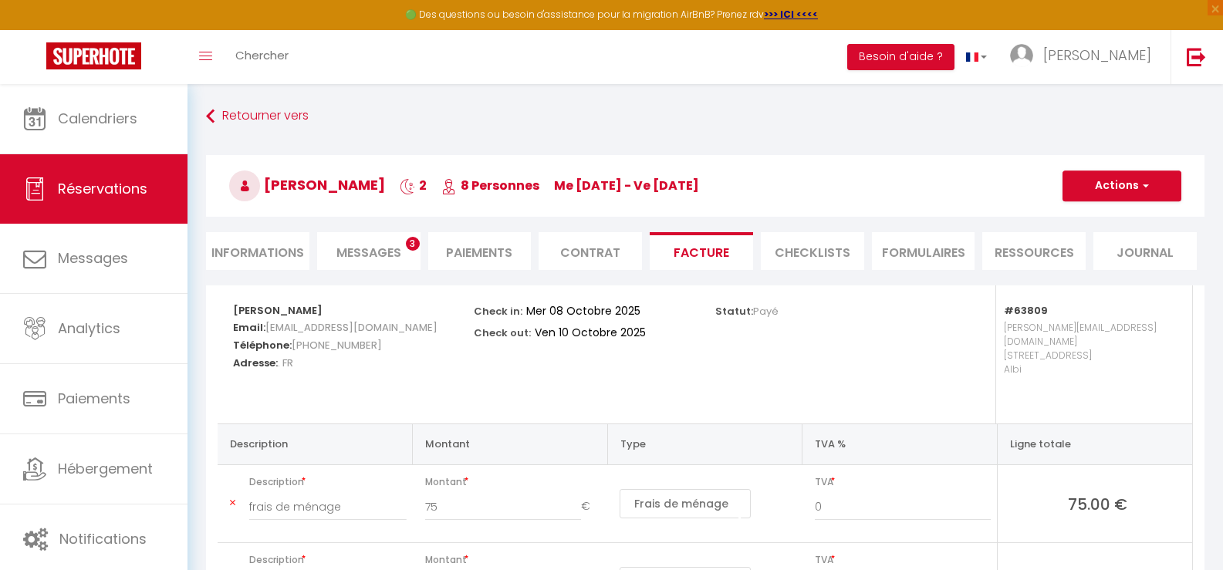  I want to click on th: Description, so click(315, 444).